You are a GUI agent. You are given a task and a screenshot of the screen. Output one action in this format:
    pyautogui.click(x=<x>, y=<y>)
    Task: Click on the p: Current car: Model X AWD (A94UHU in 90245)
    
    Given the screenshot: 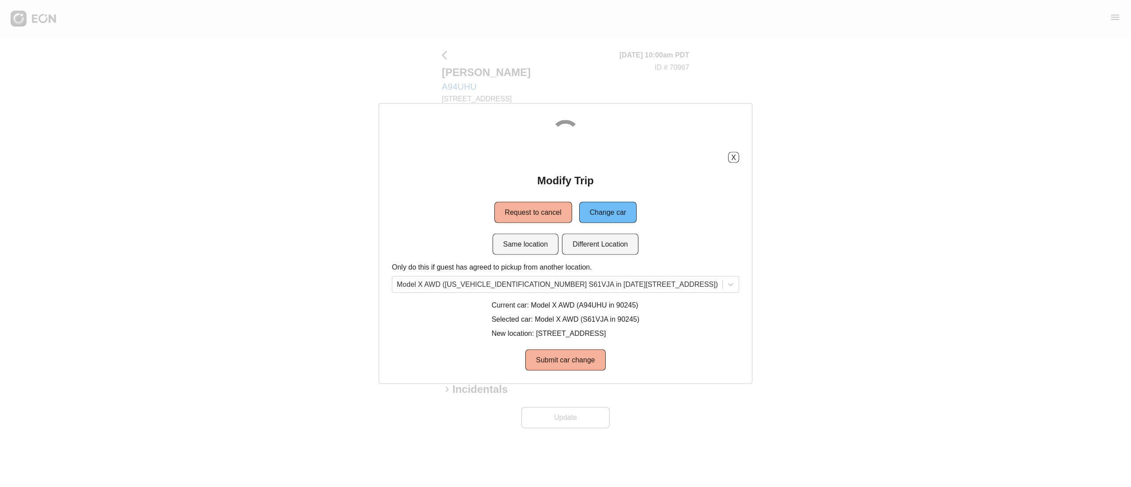 What is the action you would take?
    pyautogui.click(x=566, y=305)
    